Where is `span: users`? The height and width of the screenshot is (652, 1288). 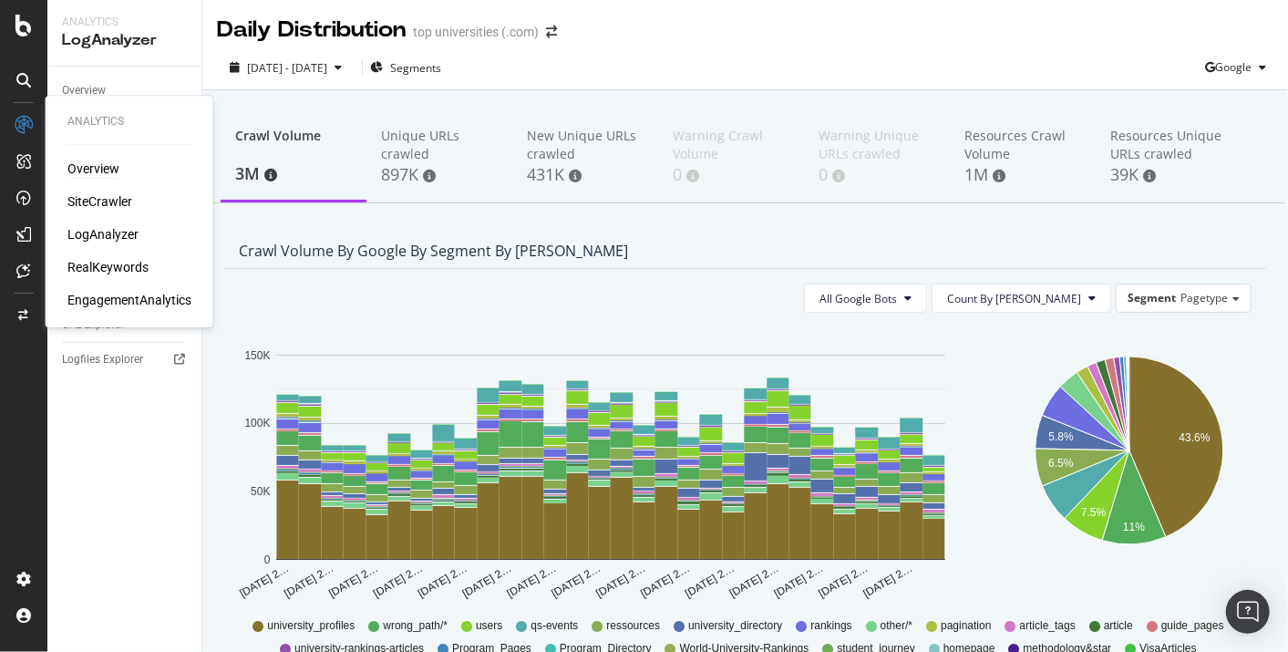
span: users is located at coordinates (488, 625).